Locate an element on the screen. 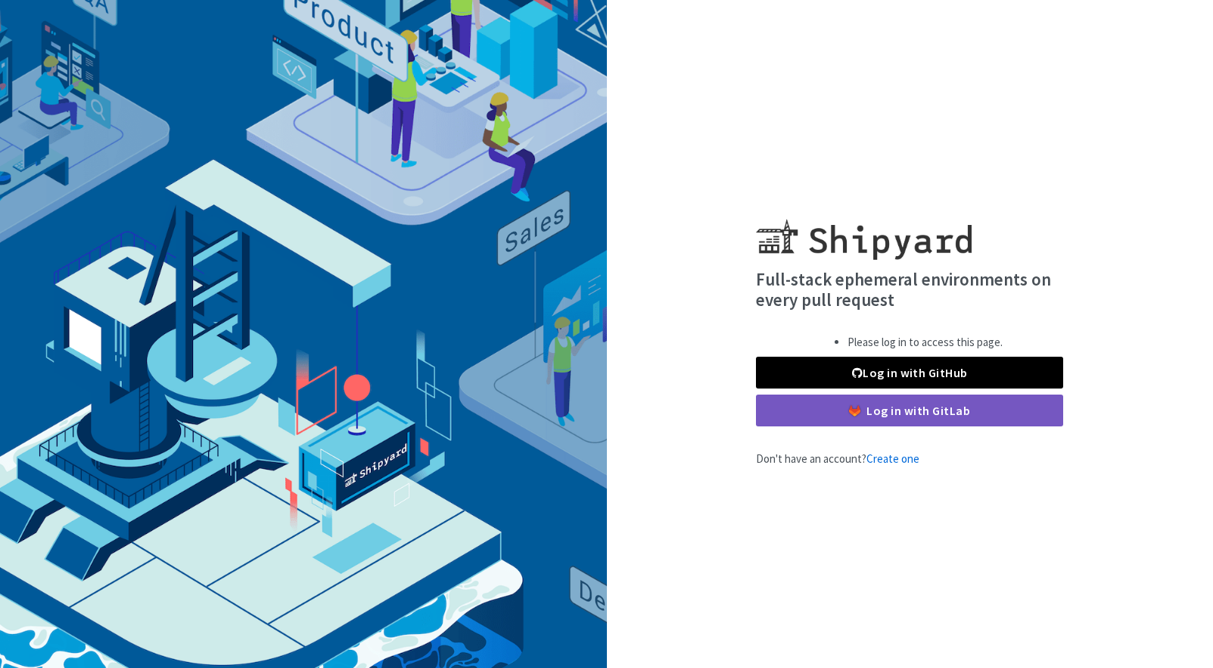 This screenshot has height=668, width=1213. li: Please log in to access this page. is located at coordinates (925, 342).